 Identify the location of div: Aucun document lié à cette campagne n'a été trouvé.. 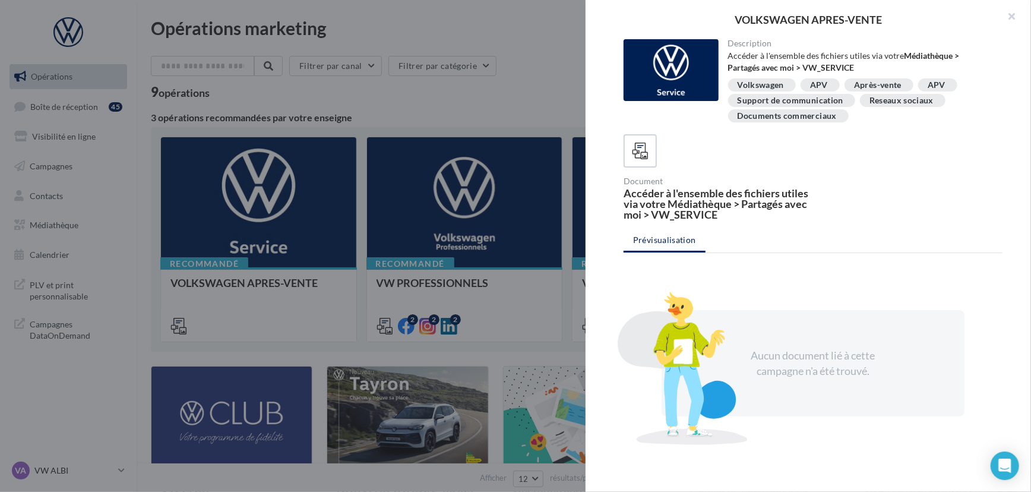
(813, 363).